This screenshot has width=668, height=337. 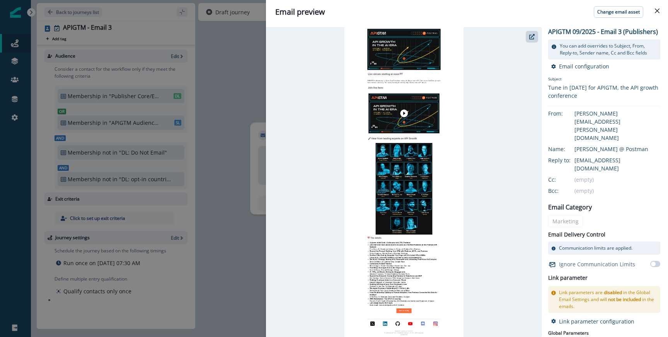 What do you see at coordinates (568, 149) in the screenshot?
I see `div: Name:` at bounding box center [568, 149].